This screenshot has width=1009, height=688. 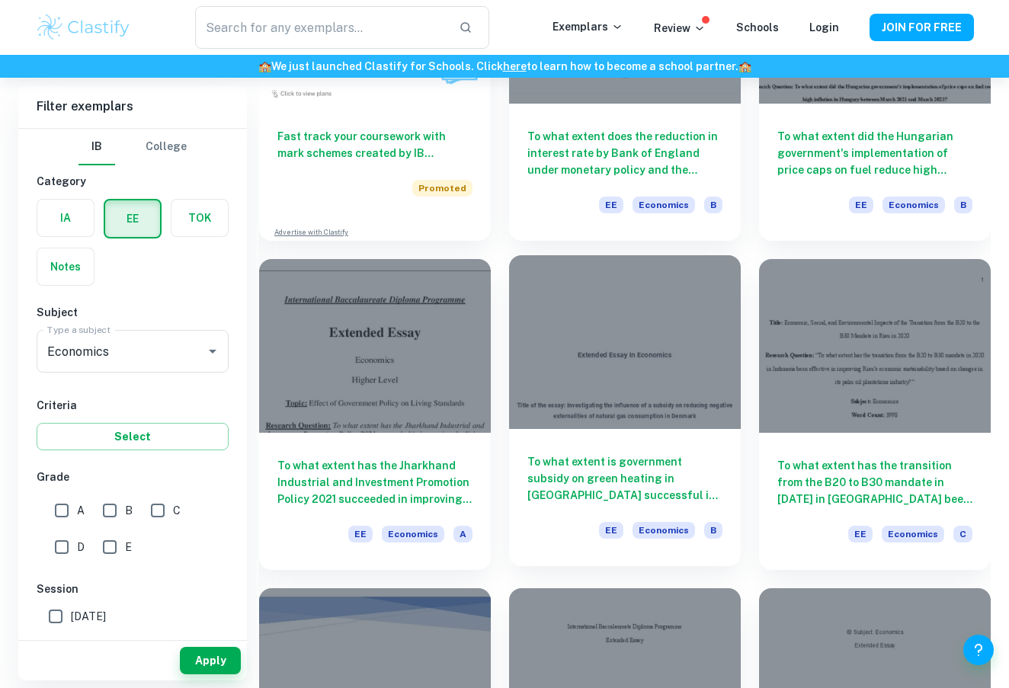 I want to click on a: here, so click(x=514, y=66).